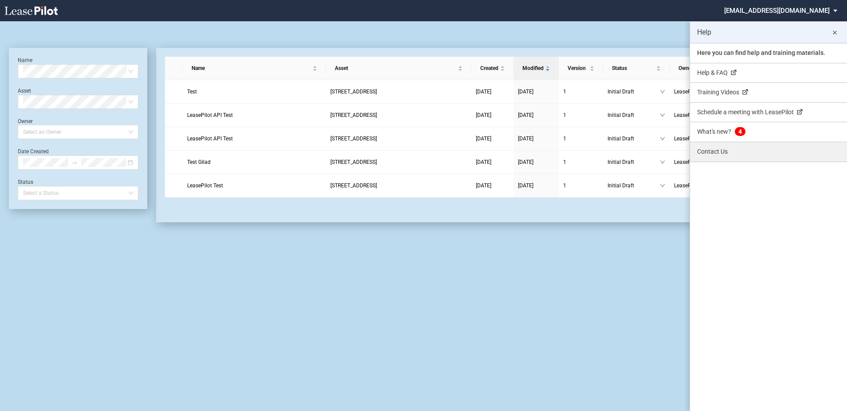 The image size is (847, 411). Describe the element at coordinates (489, 68) in the screenshot. I see `span: Created` at that location.